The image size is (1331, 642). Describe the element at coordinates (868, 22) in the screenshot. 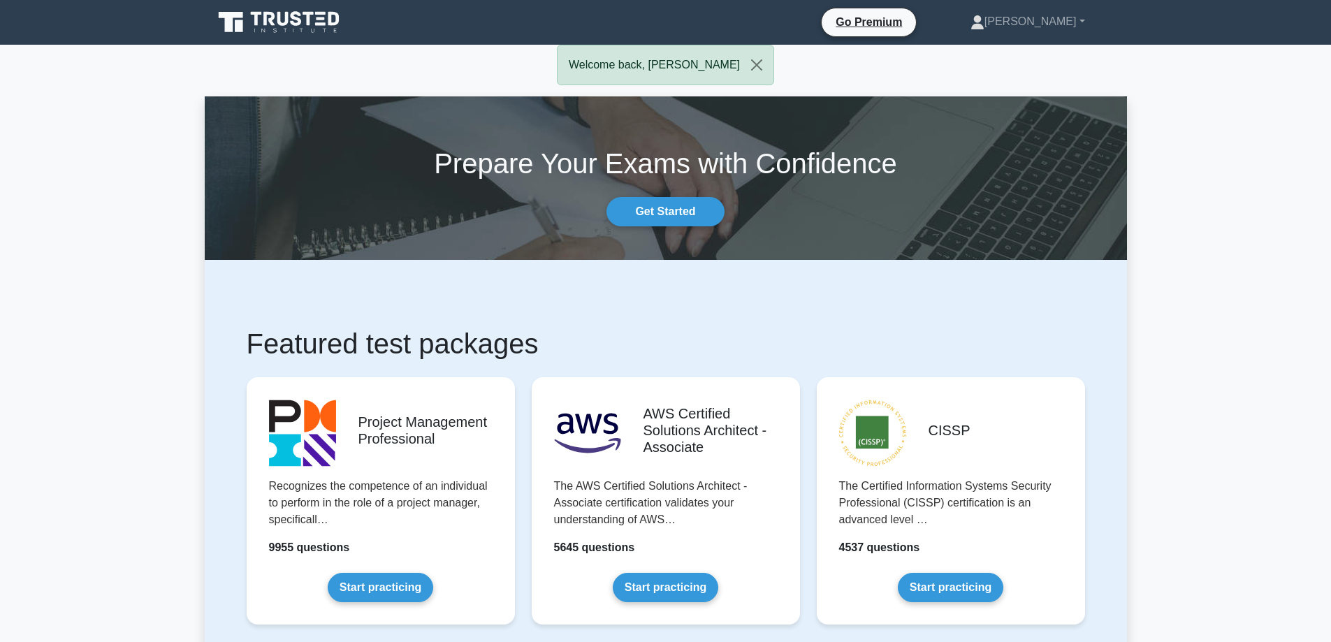

I see `a: Go Premium` at that location.